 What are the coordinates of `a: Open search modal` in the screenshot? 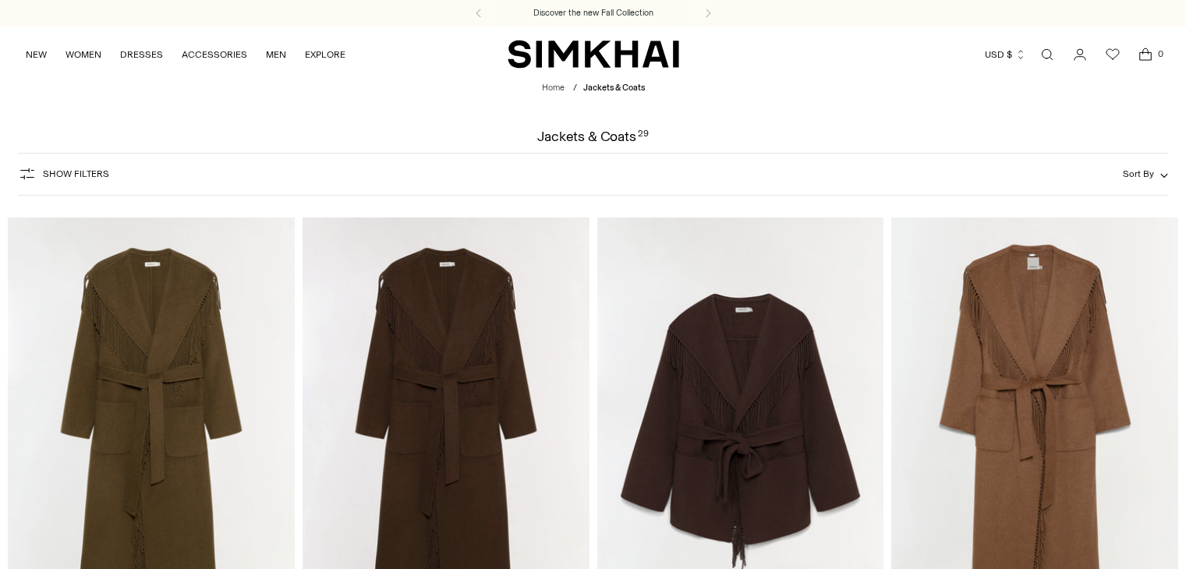 It's located at (1047, 55).